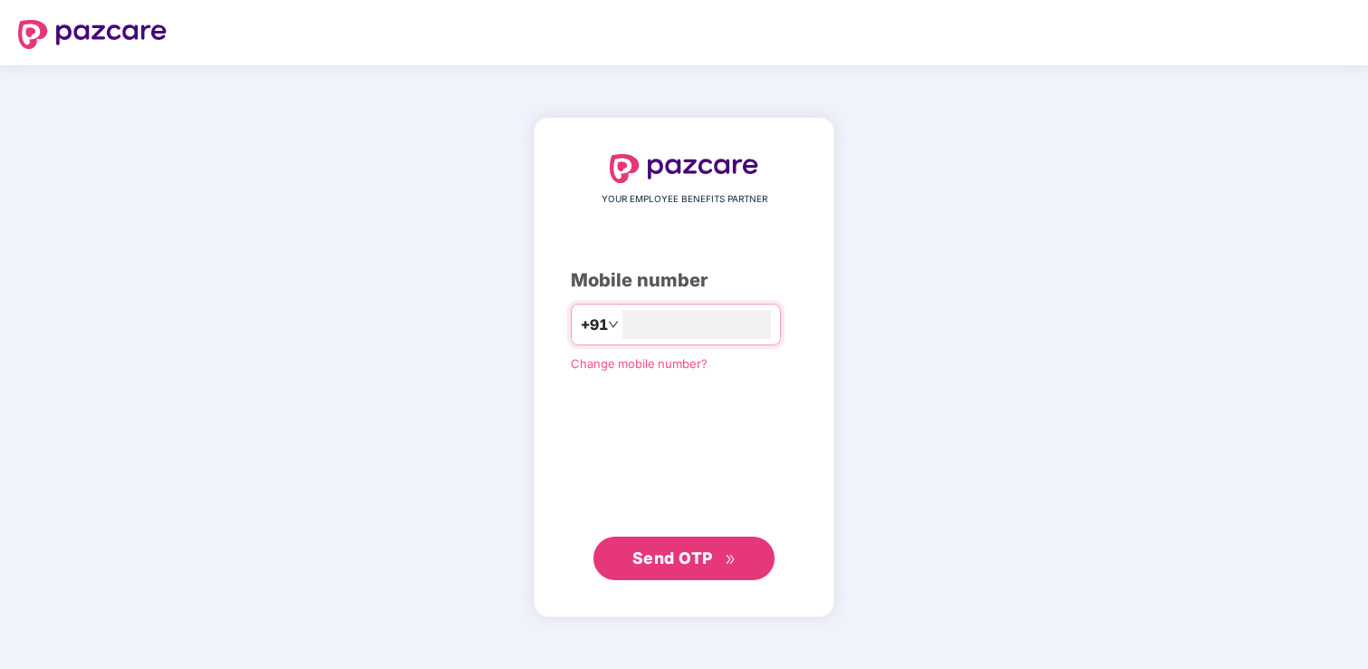 Image resolution: width=1368 pixels, height=669 pixels. Describe the element at coordinates (672, 557) in the screenshot. I see `span: Send OTP` at that location.